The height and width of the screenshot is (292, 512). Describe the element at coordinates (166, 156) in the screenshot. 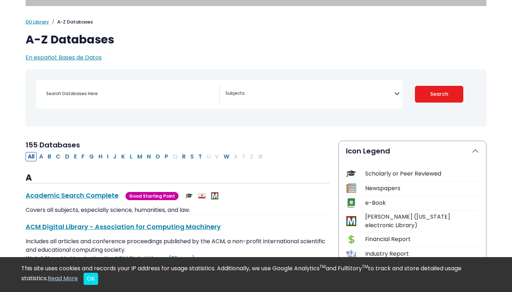

I see `button: Filter Results P` at that location.